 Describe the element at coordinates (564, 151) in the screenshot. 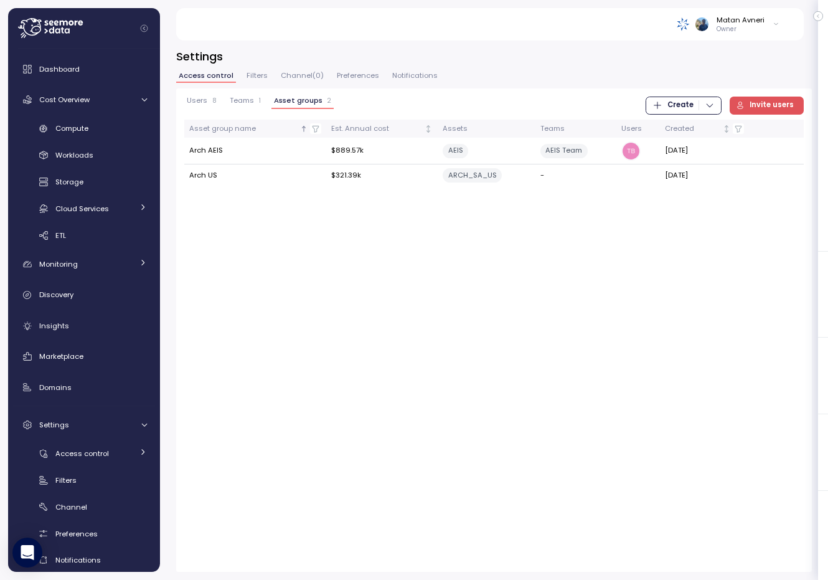

I see `div: AEIS Team` at that location.